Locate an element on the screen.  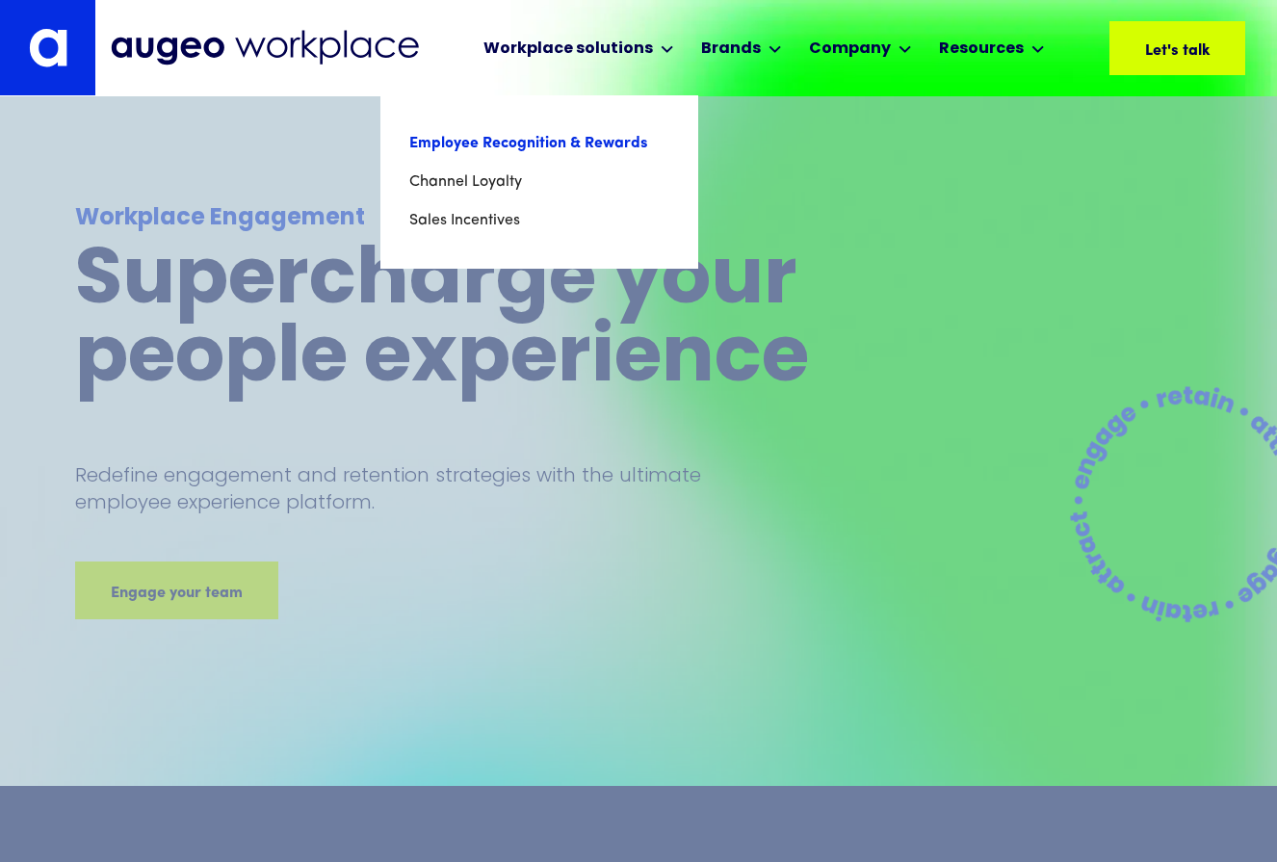
a: Channel Loyalty is located at coordinates (539, 182).